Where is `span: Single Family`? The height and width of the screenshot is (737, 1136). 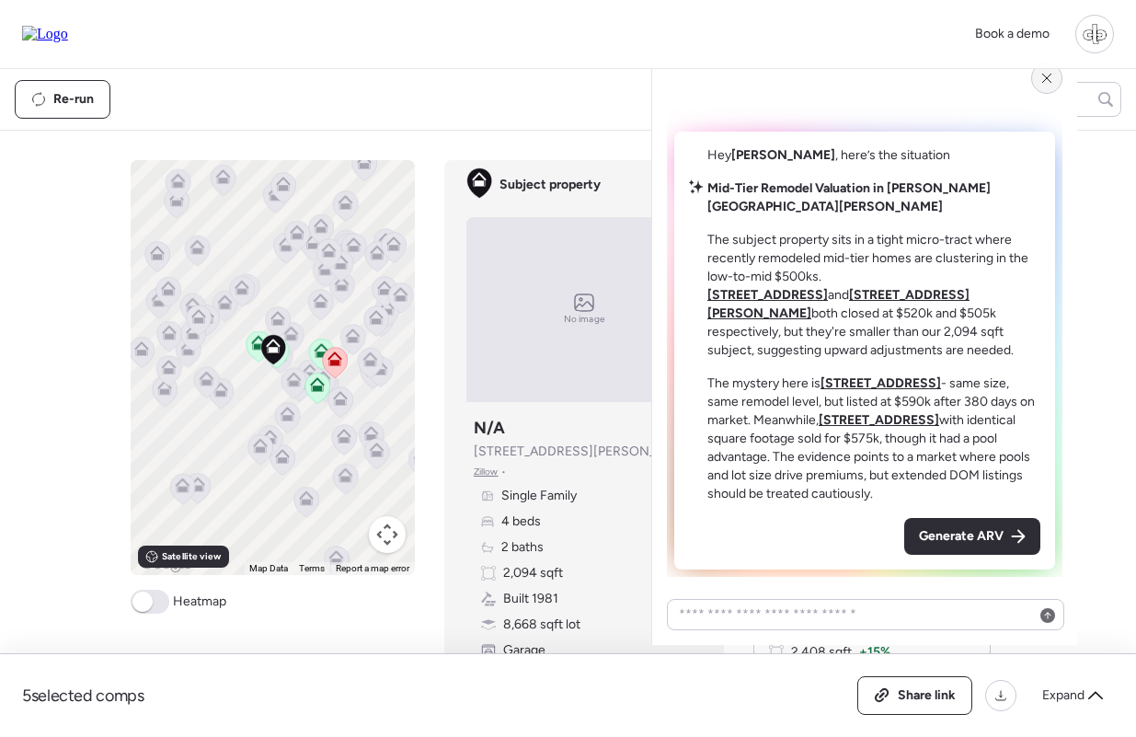
span: Single Family is located at coordinates (539, 496).